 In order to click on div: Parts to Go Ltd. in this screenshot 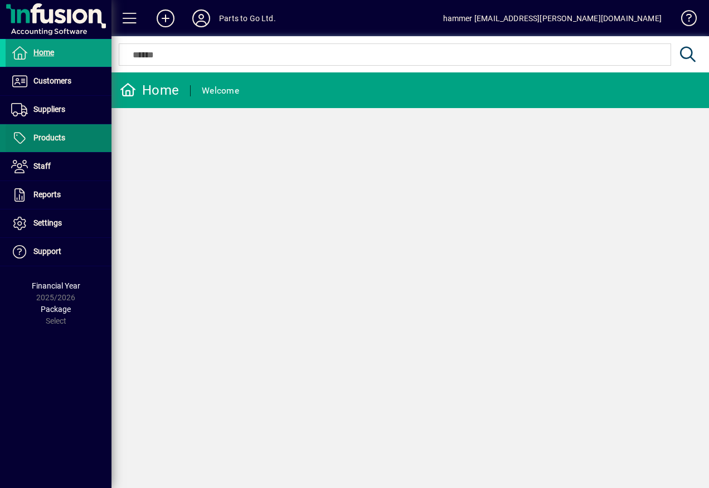, I will do `click(247, 18)`.